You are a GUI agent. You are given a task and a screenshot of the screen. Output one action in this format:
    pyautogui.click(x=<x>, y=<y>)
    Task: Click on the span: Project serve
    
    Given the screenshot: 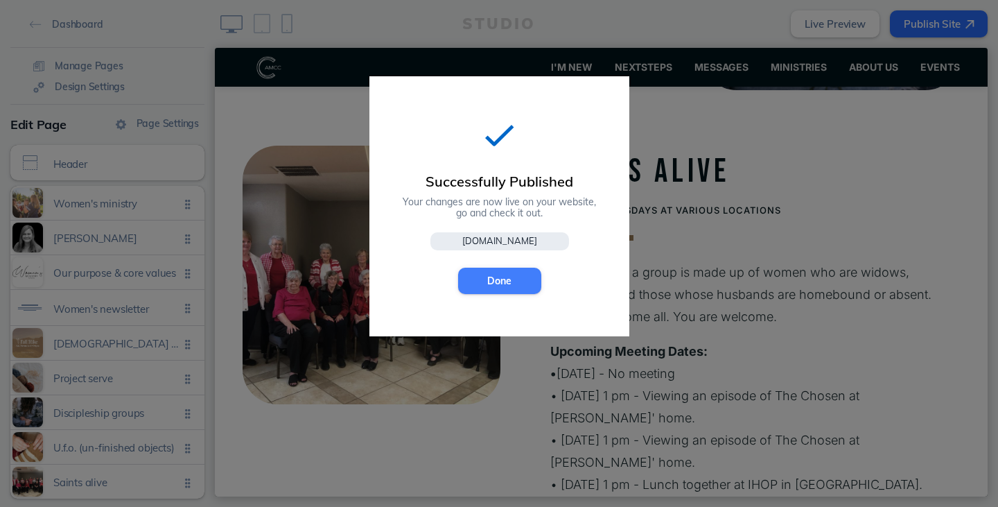 What is the action you would take?
    pyautogui.click(x=116, y=378)
    